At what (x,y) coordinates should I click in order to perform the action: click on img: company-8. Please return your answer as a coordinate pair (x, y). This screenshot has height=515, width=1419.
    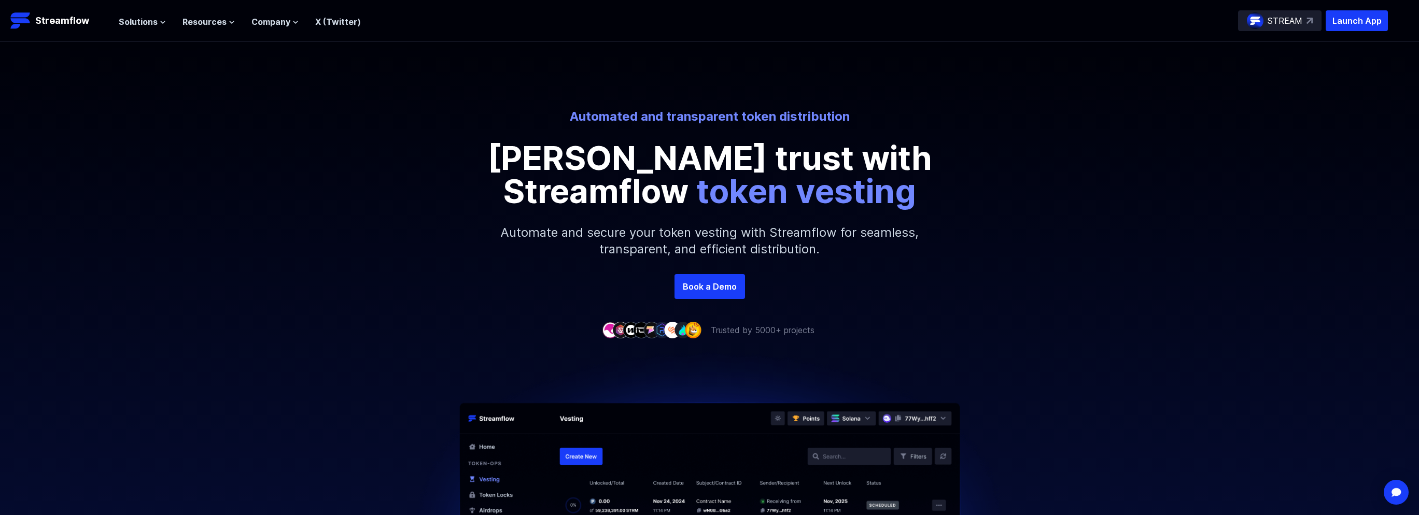
    Looking at the image, I should click on (683, 330).